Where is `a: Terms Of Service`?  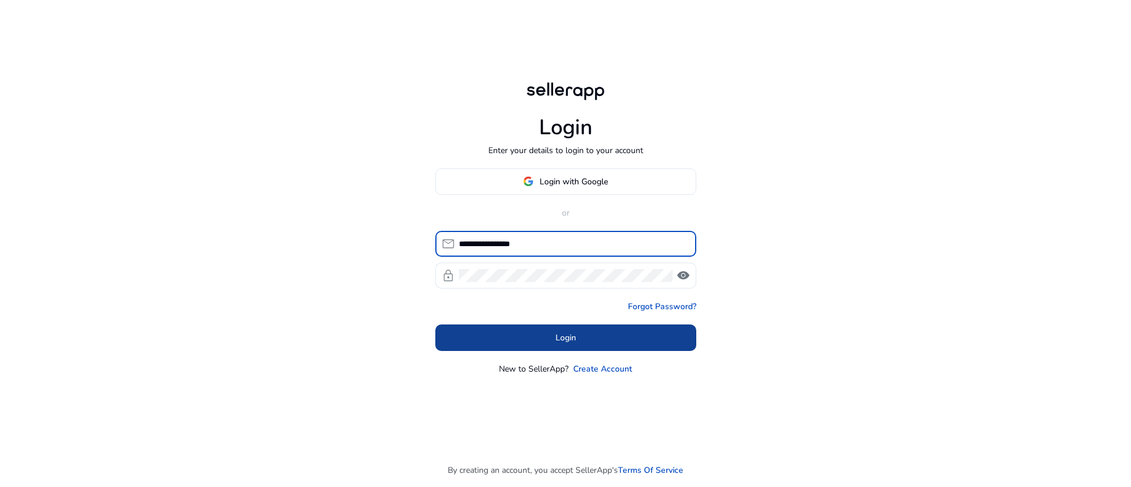 a: Terms Of Service is located at coordinates (650, 470).